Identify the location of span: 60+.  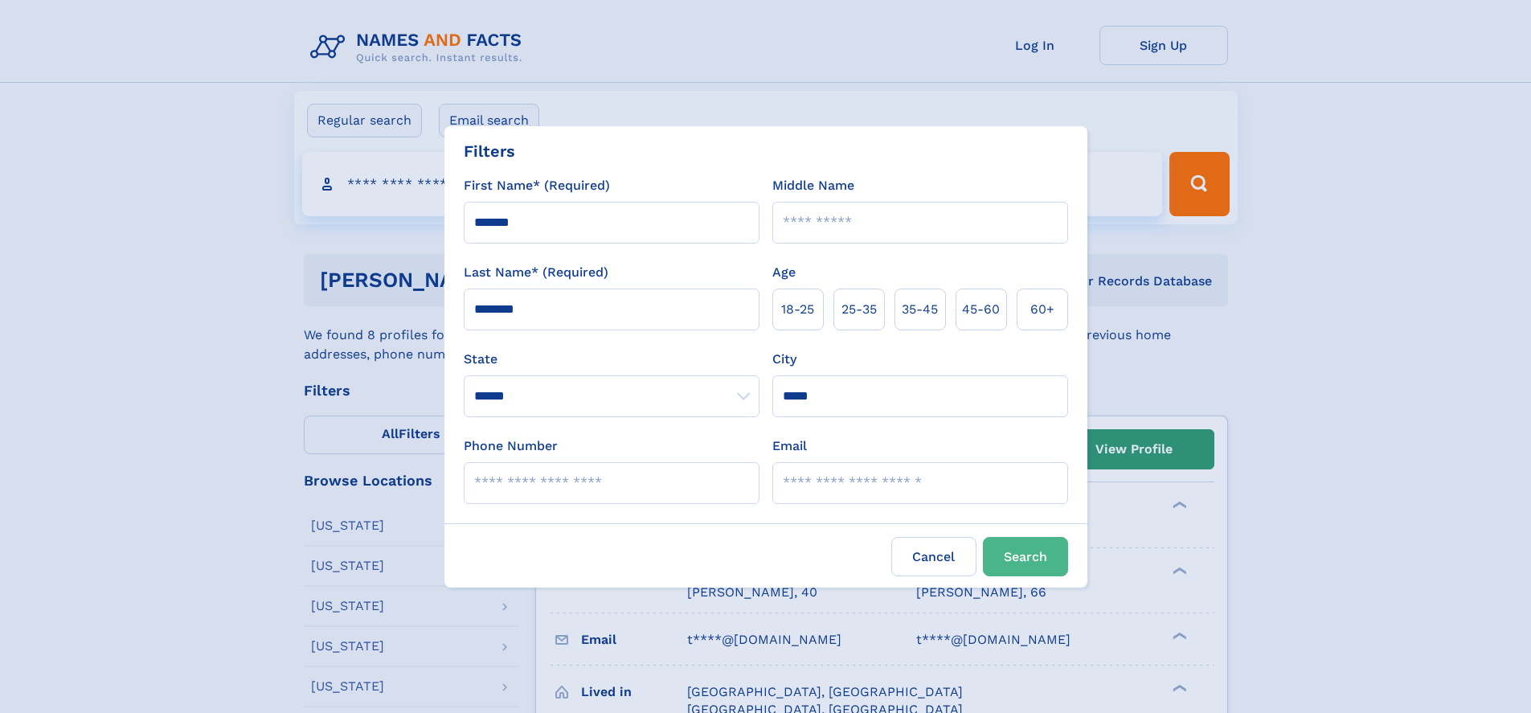
(1043, 309).